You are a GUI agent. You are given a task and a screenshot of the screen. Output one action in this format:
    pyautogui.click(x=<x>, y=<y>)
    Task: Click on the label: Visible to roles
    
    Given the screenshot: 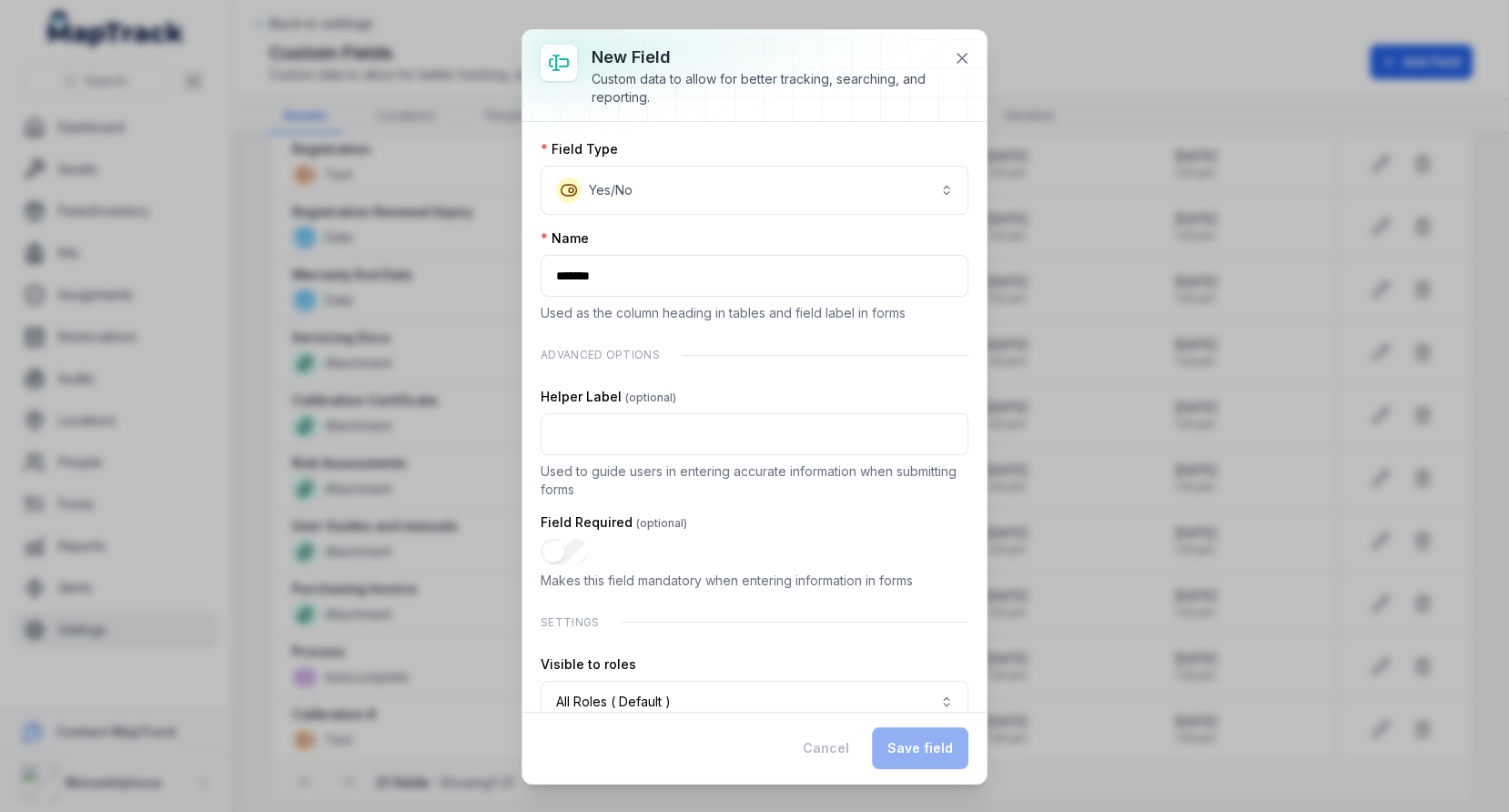 What is the action you would take?
    pyautogui.click(x=588, y=664)
    